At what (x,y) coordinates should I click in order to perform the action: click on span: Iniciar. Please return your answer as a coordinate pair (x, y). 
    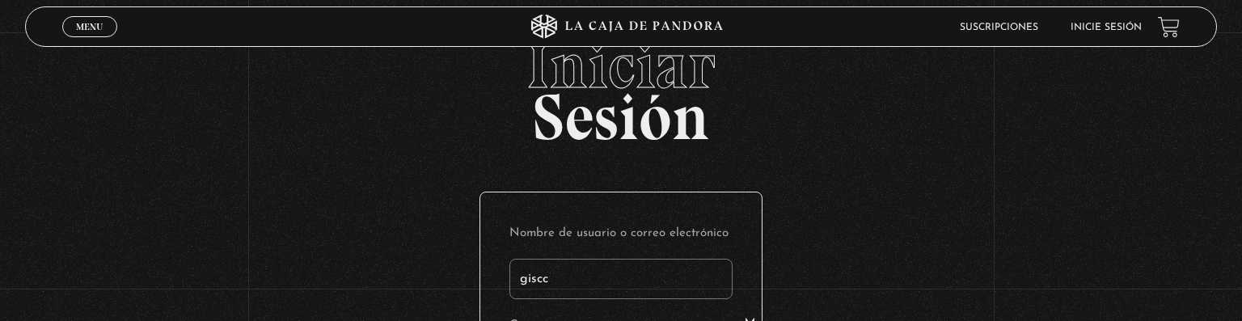
    Looking at the image, I should click on (621, 66).